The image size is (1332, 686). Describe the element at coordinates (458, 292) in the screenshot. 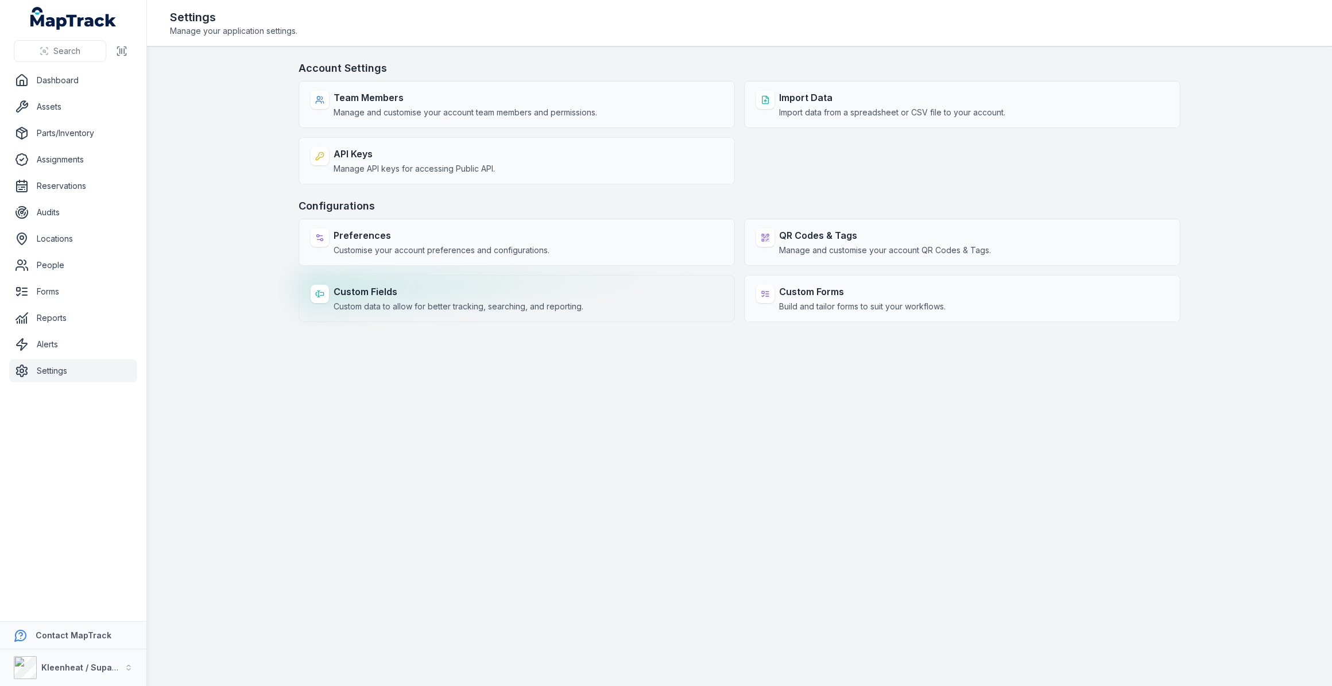

I see `strong: Custom Fields` at that location.